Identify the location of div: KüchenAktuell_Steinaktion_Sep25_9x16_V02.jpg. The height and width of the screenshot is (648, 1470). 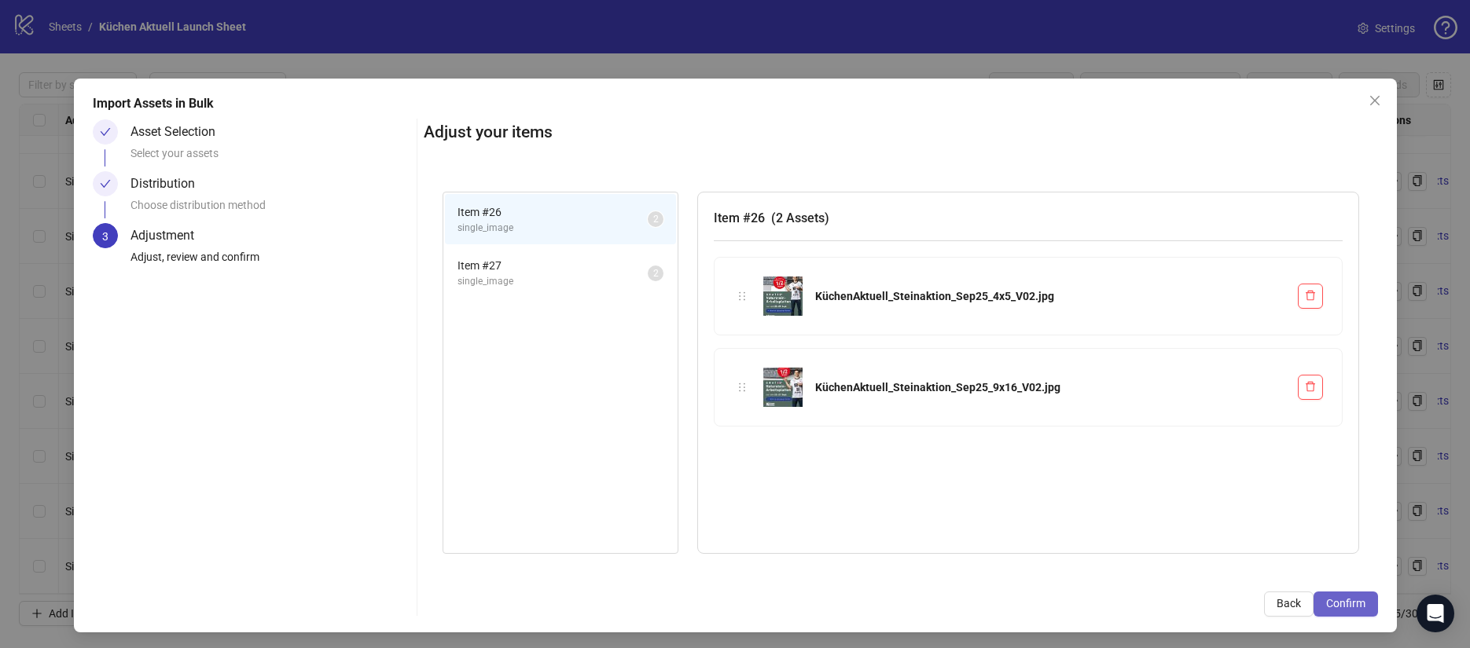
(1050, 387).